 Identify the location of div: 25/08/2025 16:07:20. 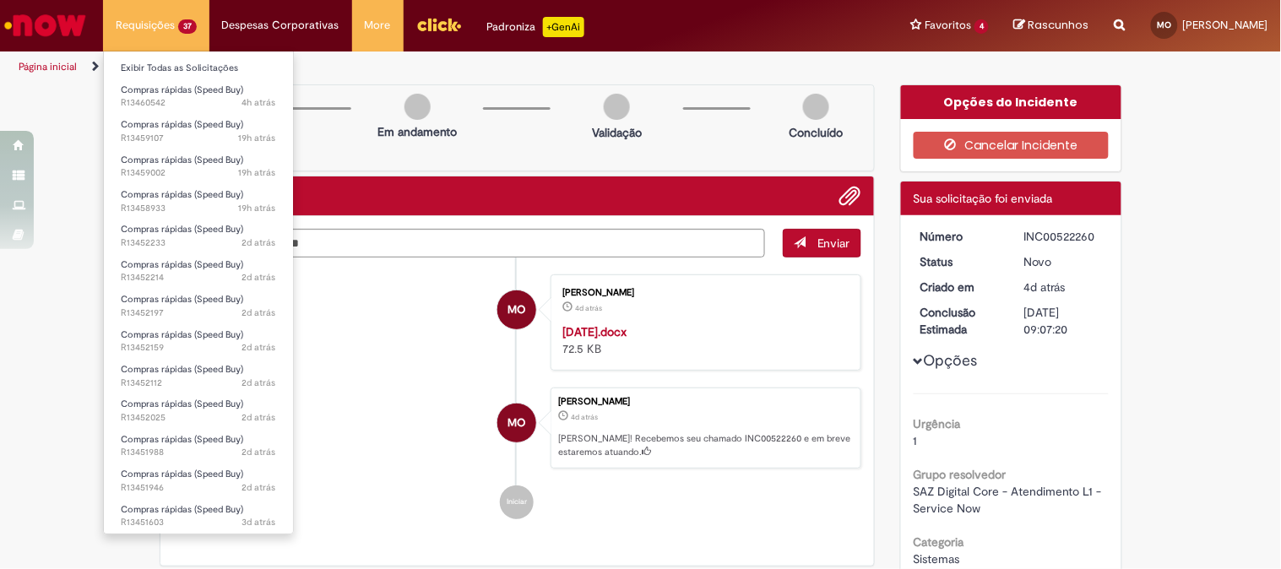
(1063, 287).